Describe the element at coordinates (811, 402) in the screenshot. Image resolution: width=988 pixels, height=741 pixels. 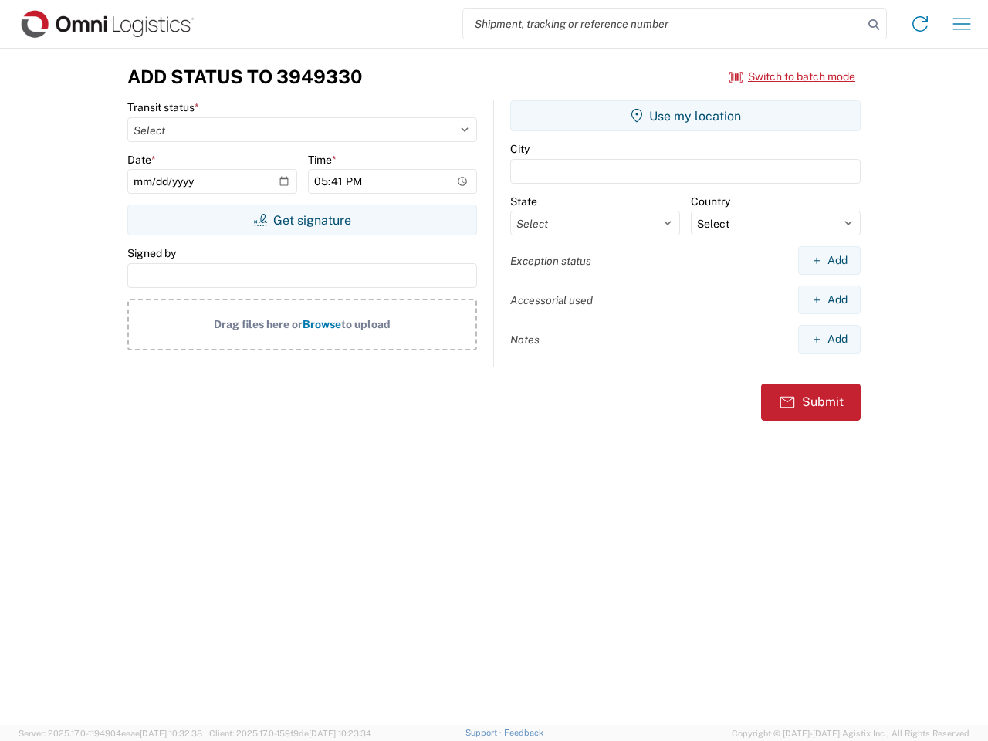
I see `button: Submit` at that location.